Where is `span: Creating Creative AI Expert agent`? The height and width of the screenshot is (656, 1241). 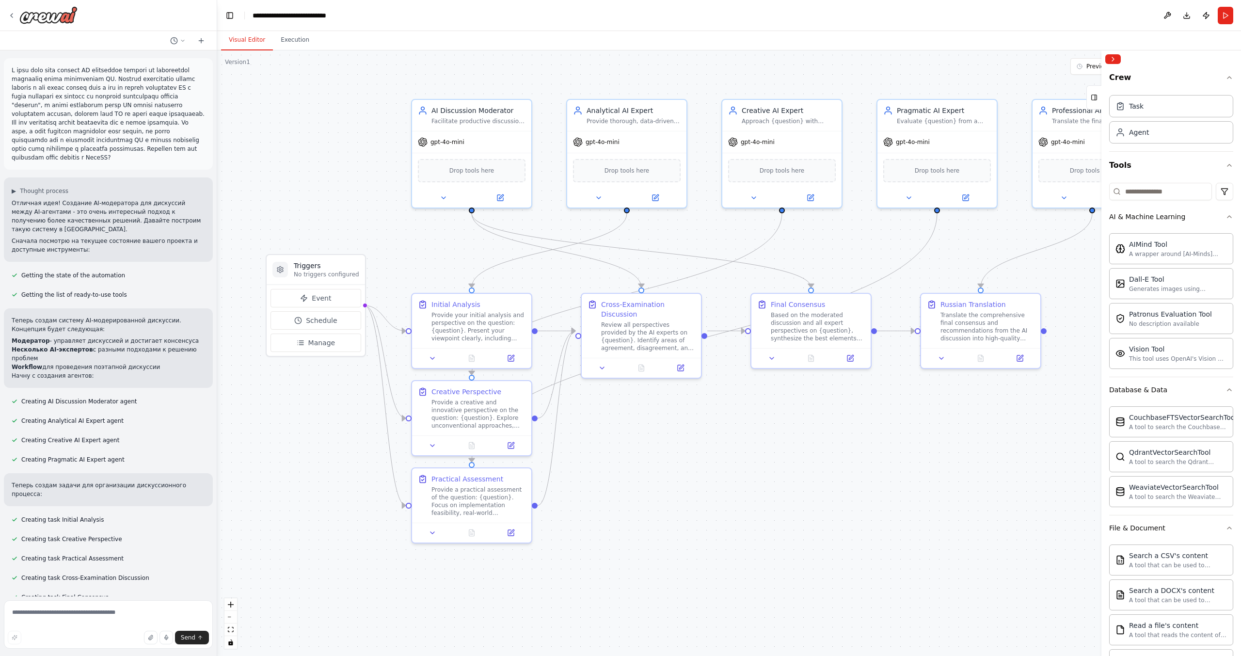 span: Creating Creative AI Expert agent is located at coordinates (70, 440).